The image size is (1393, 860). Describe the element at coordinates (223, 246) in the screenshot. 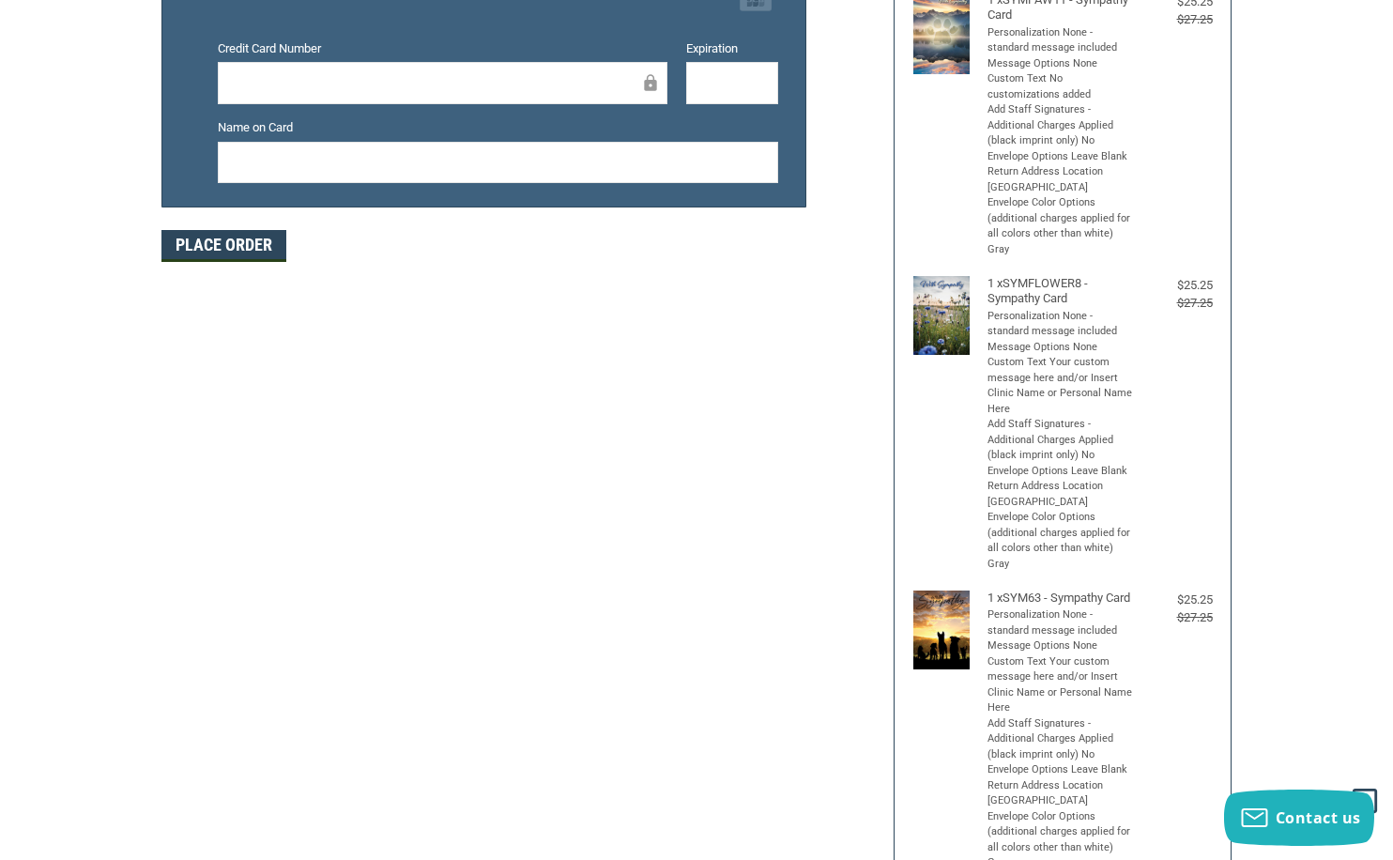

I see `button: Place Order` at that location.